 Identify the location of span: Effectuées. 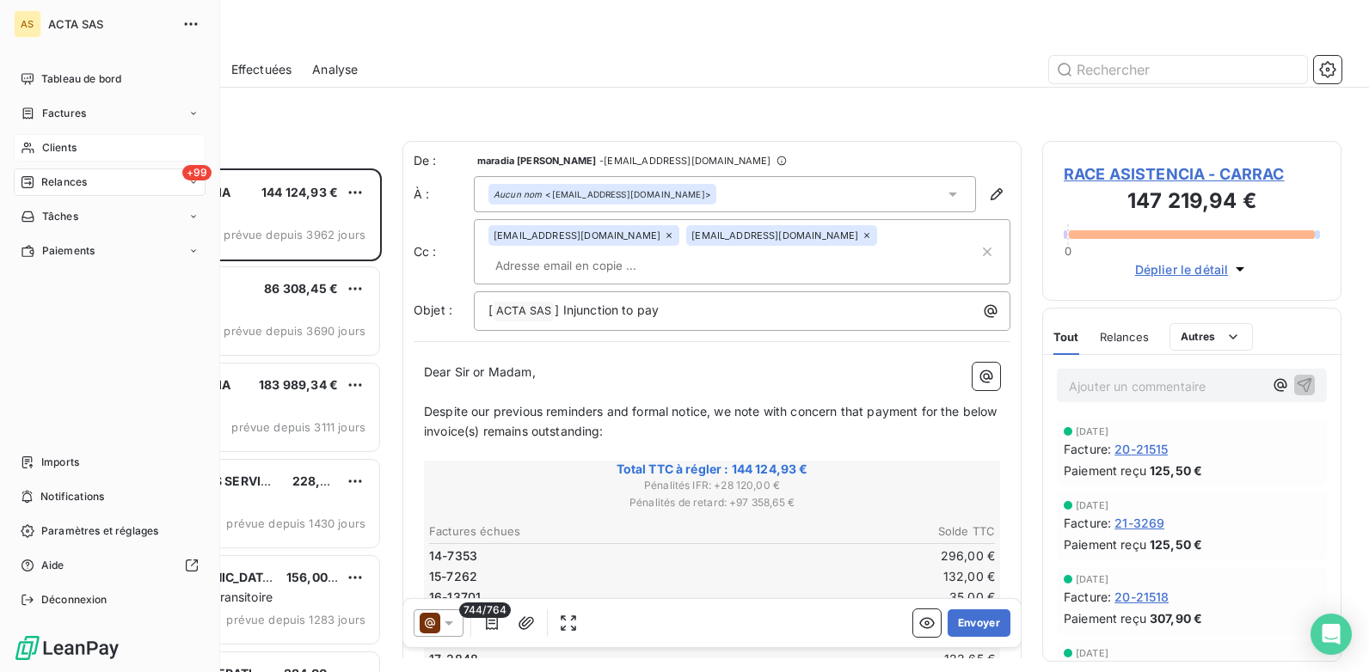
(261, 70).